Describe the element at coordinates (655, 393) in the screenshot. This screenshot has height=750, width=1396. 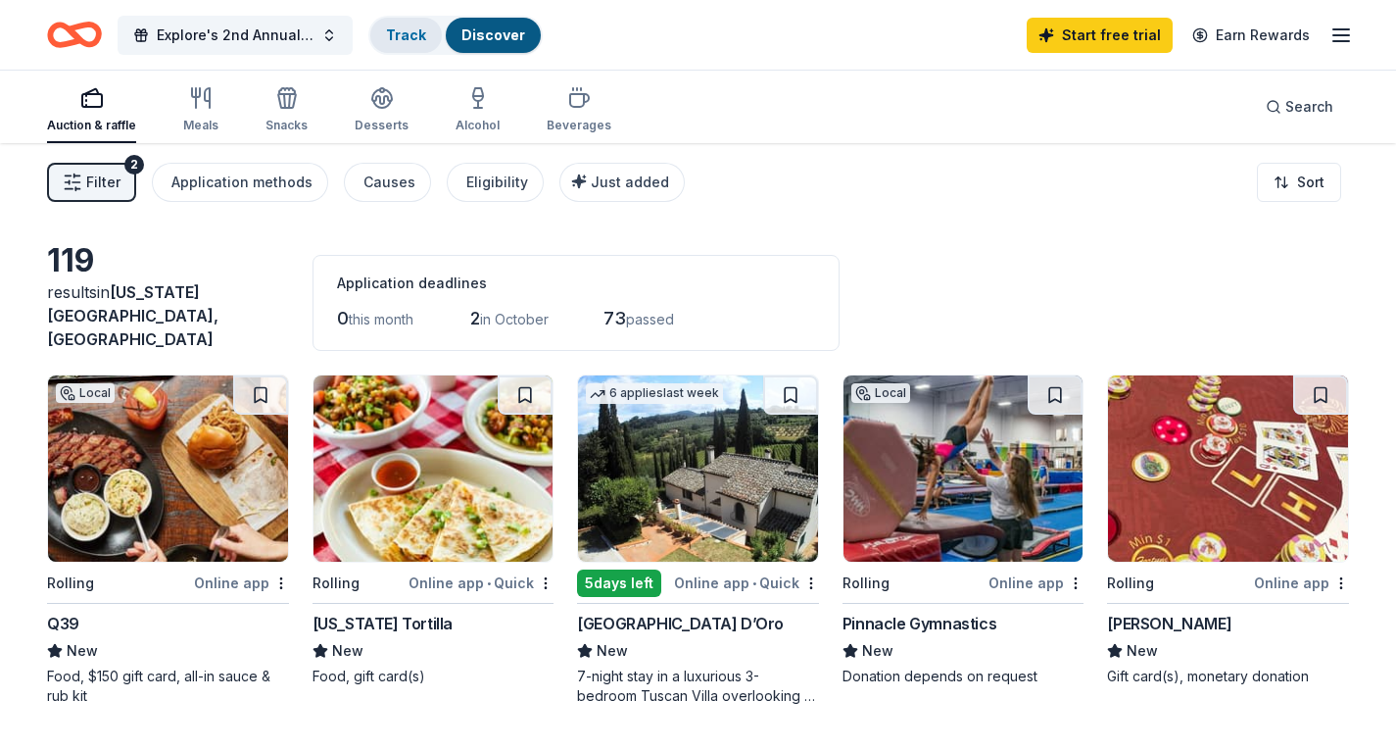
I see `div: 6 applies last week` at that location.